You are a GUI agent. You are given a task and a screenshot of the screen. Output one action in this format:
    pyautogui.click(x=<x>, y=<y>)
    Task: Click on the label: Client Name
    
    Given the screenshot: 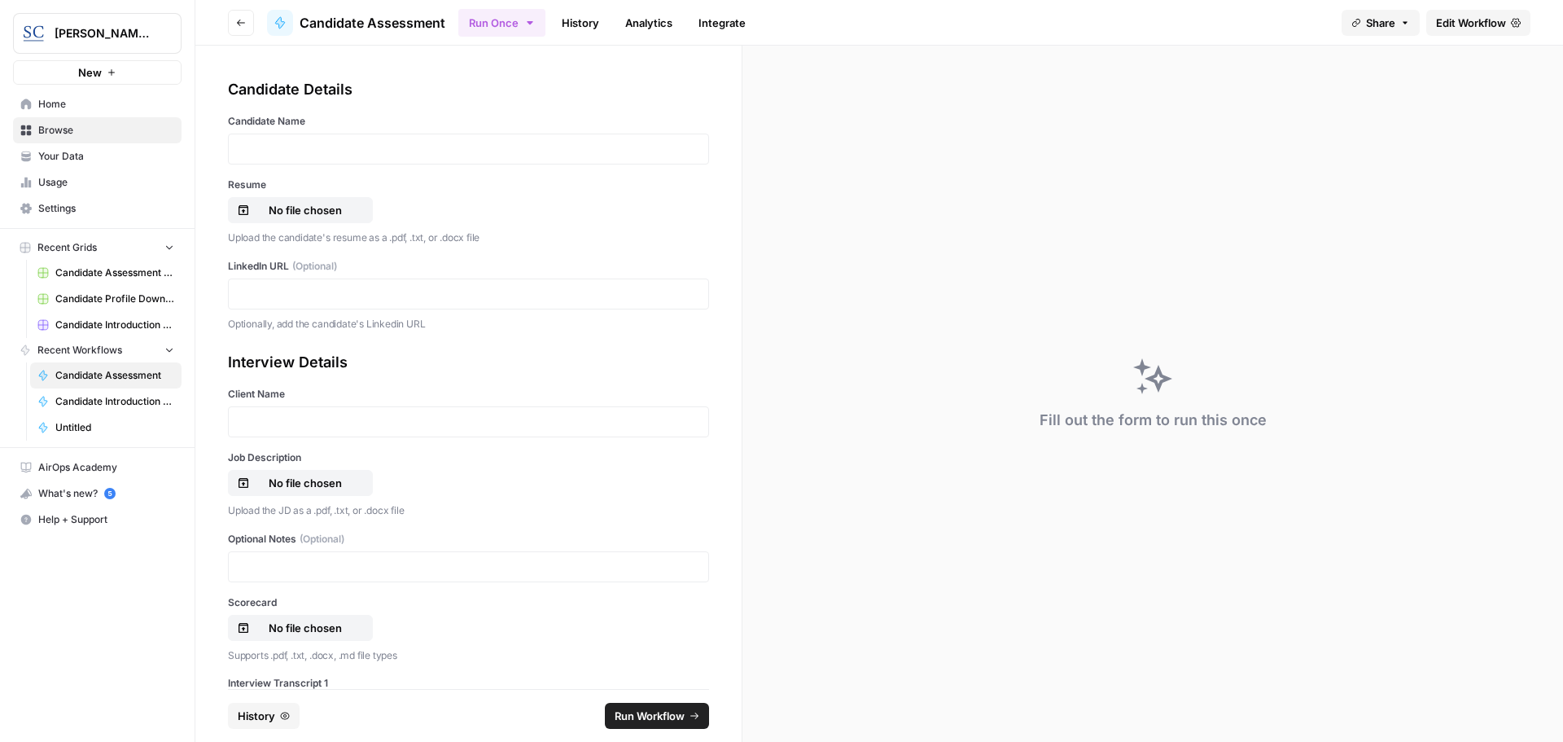 What is the action you would take?
    pyautogui.click(x=468, y=394)
    